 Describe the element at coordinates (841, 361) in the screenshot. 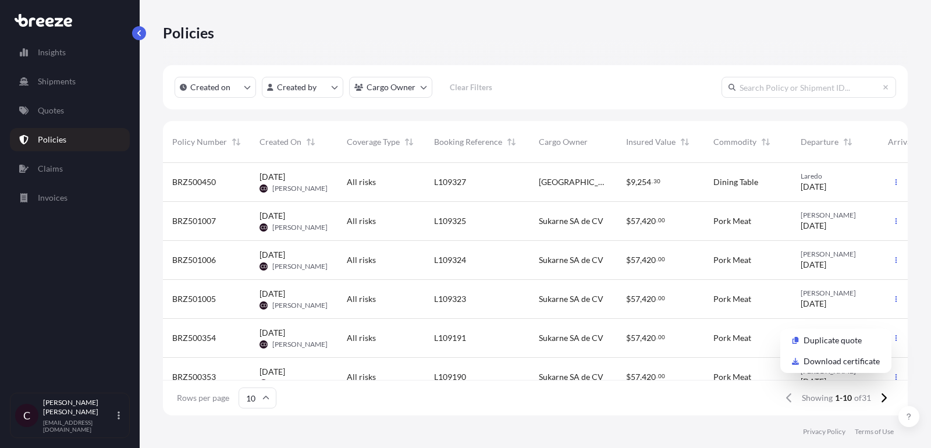

I see `p: Download certificate` at that location.